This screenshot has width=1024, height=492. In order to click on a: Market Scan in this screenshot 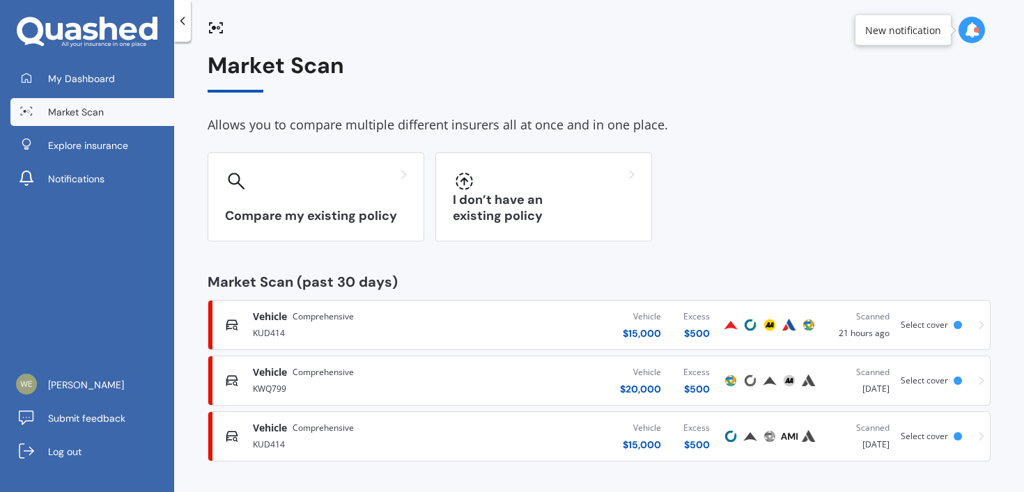, I will do `click(92, 112)`.